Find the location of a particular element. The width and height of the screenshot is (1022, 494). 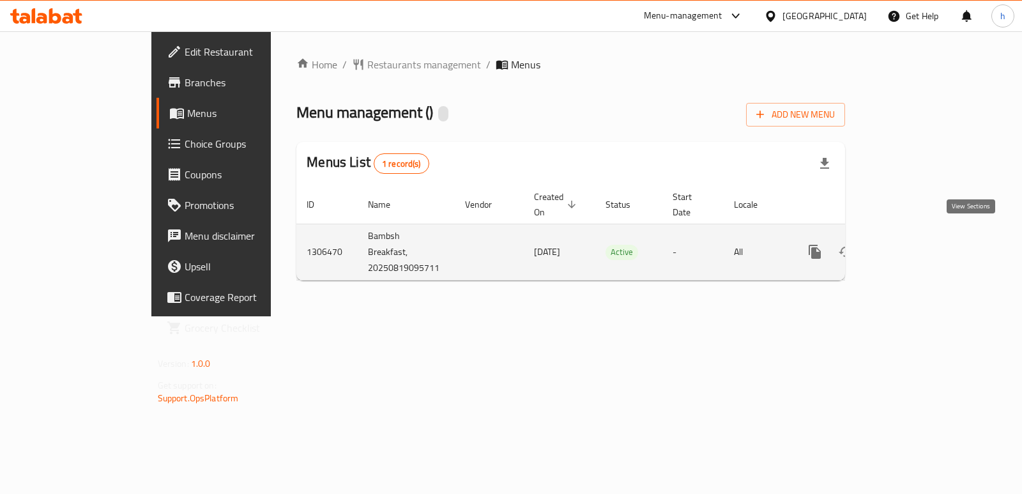

span: h is located at coordinates (1003, 16).